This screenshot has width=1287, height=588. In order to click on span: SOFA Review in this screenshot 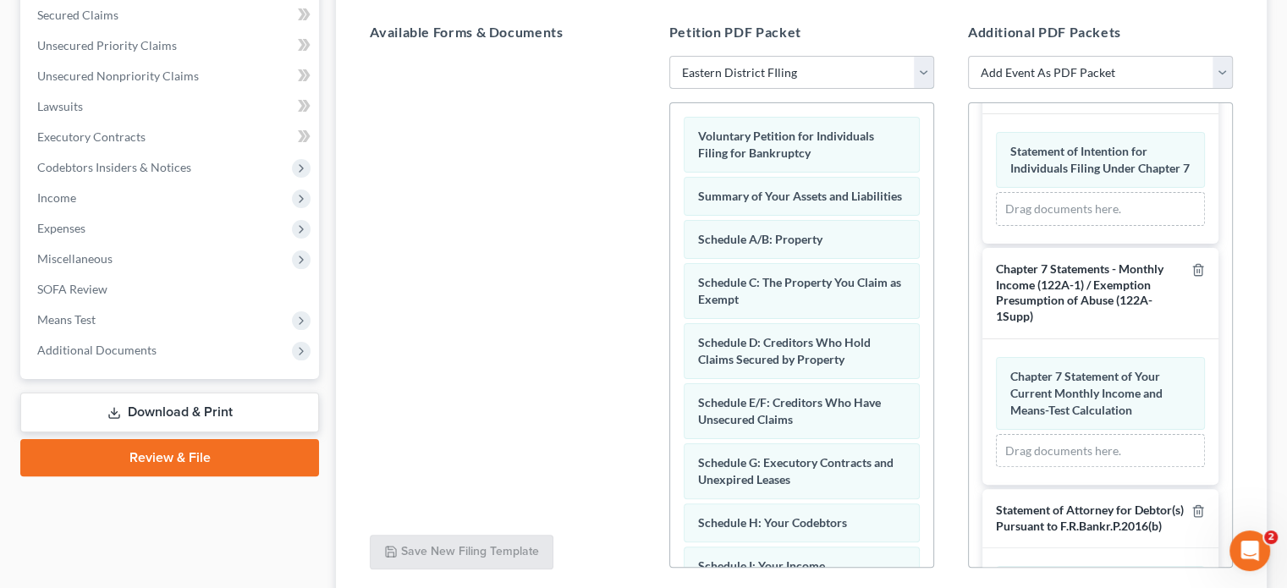, I will do `click(72, 289)`.